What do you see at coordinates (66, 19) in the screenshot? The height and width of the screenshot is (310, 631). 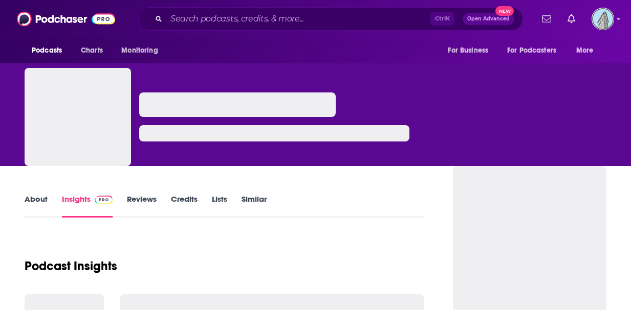 I see `img: Podchaser - Follow, Share and Rate Podcasts` at bounding box center [66, 19].